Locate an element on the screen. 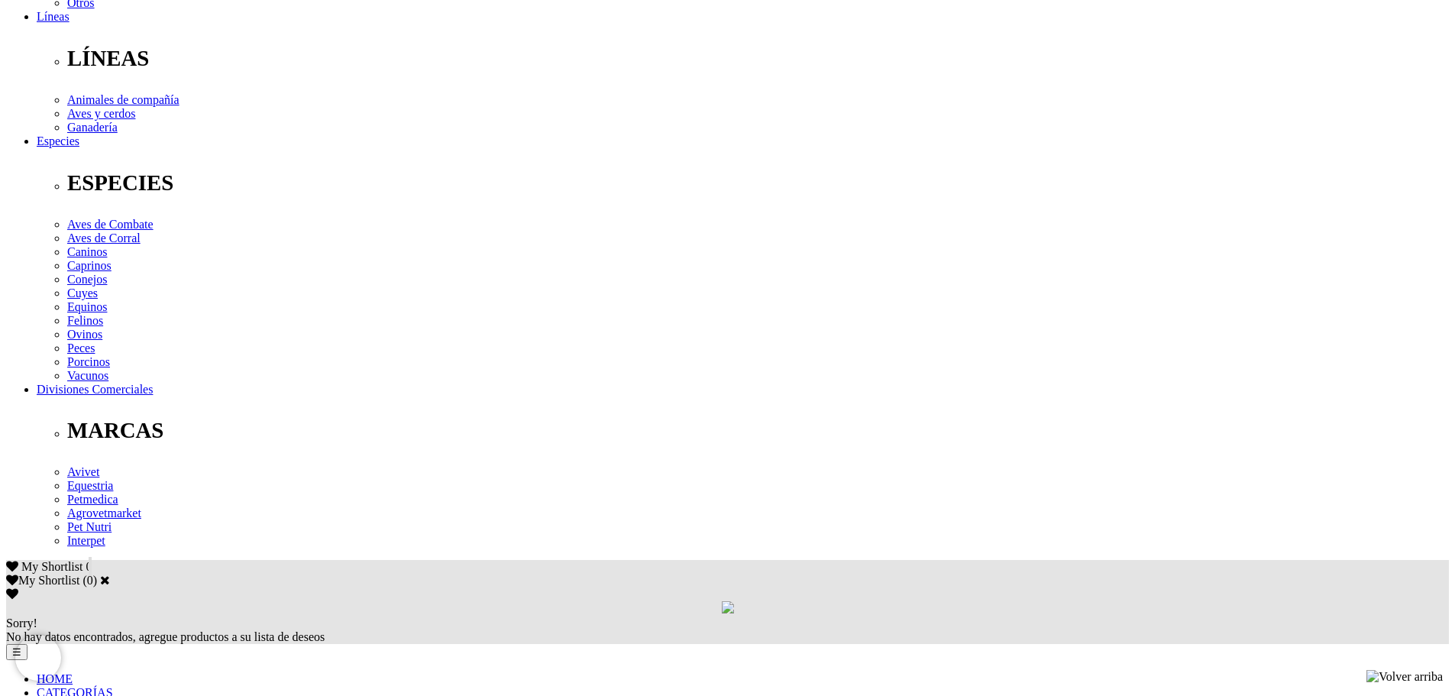 The image size is (1455, 696). a: Interpet is located at coordinates (86, 540).